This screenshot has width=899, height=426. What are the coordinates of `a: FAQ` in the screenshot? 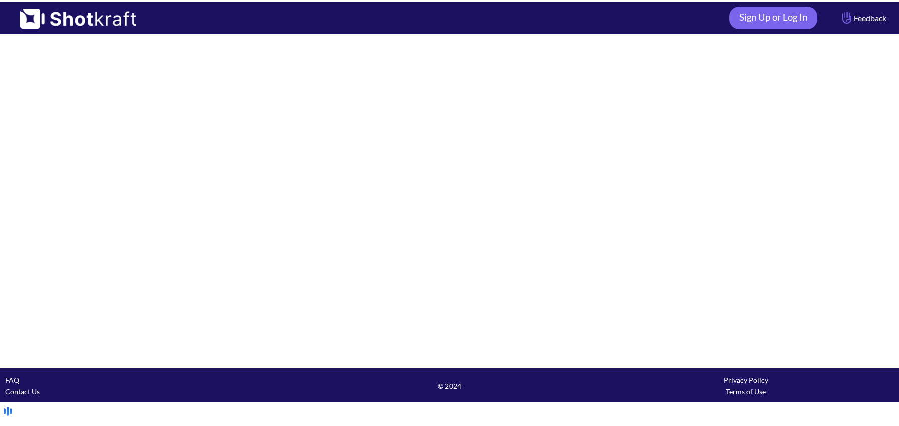 It's located at (12, 380).